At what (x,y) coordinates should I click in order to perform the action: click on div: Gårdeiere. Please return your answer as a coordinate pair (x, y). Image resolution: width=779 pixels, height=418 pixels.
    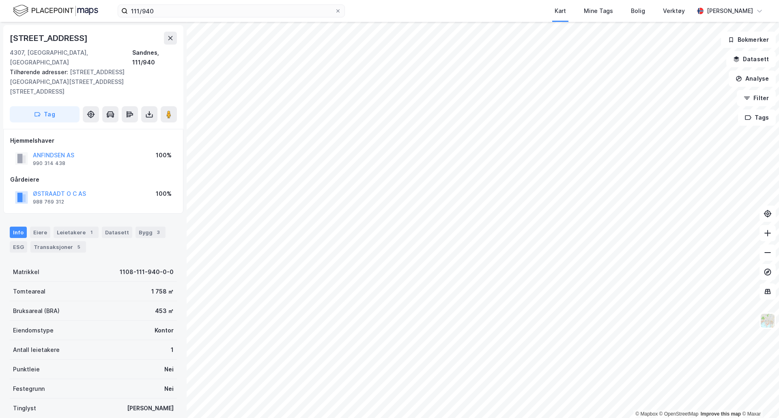
    Looking at the image, I should click on (93, 180).